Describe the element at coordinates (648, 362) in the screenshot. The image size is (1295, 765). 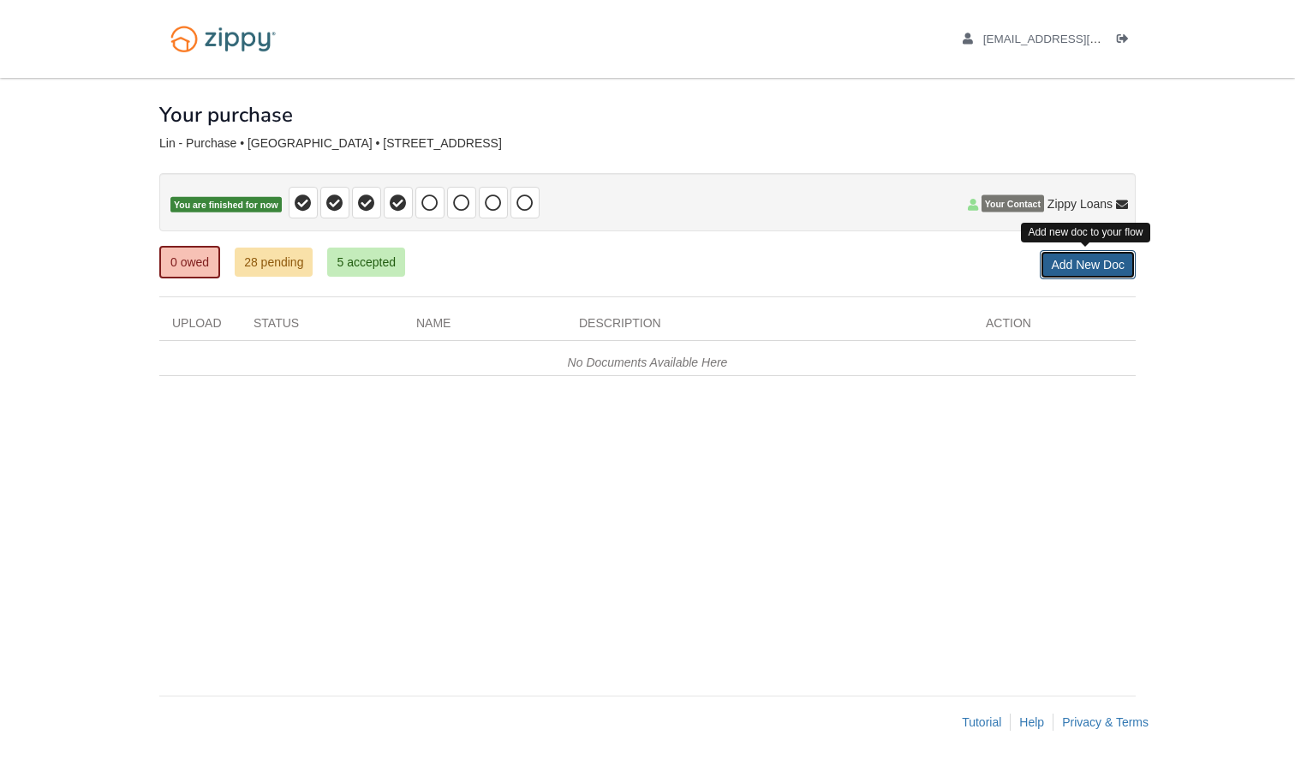
I see `em: No Documents Available Here` at that location.